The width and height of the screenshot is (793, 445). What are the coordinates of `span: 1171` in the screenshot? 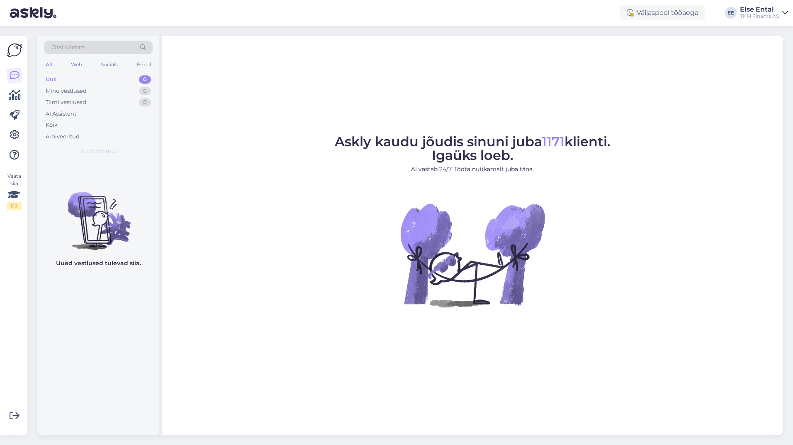 It's located at (553, 141).